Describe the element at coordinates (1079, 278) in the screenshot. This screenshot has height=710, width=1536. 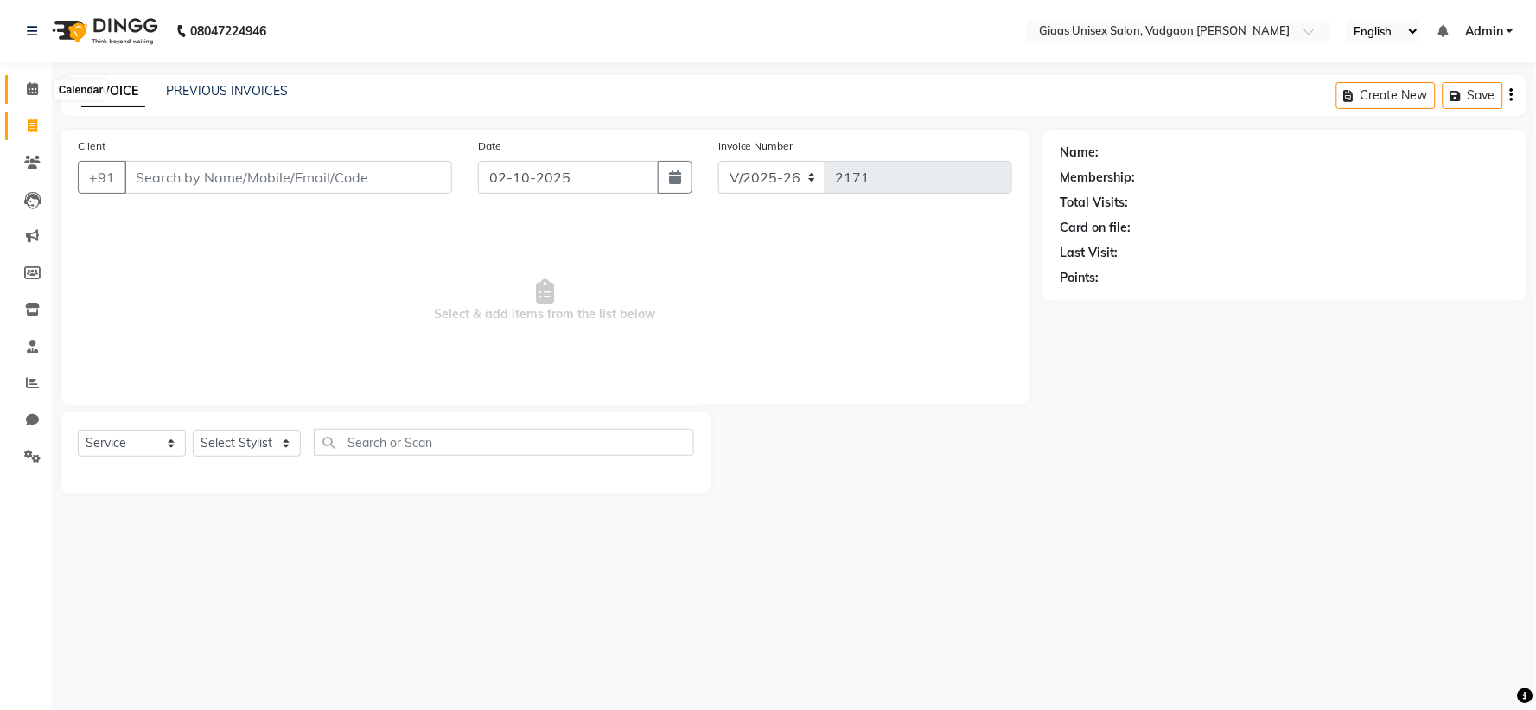
I see `div: Points:` at that location.